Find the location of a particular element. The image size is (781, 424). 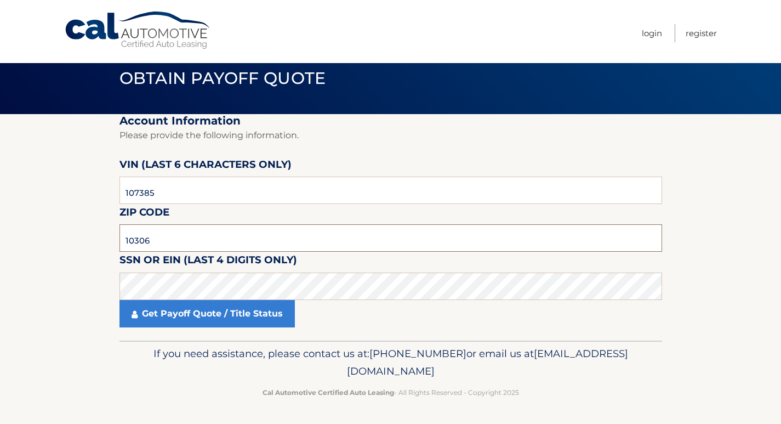

label: SSN or EIN (last 4 digits only) is located at coordinates (208, 261).